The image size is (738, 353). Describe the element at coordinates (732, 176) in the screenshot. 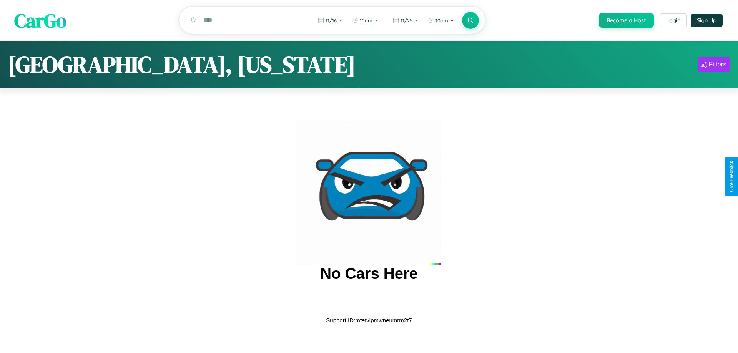

I see `div: Give Feedback` at that location.